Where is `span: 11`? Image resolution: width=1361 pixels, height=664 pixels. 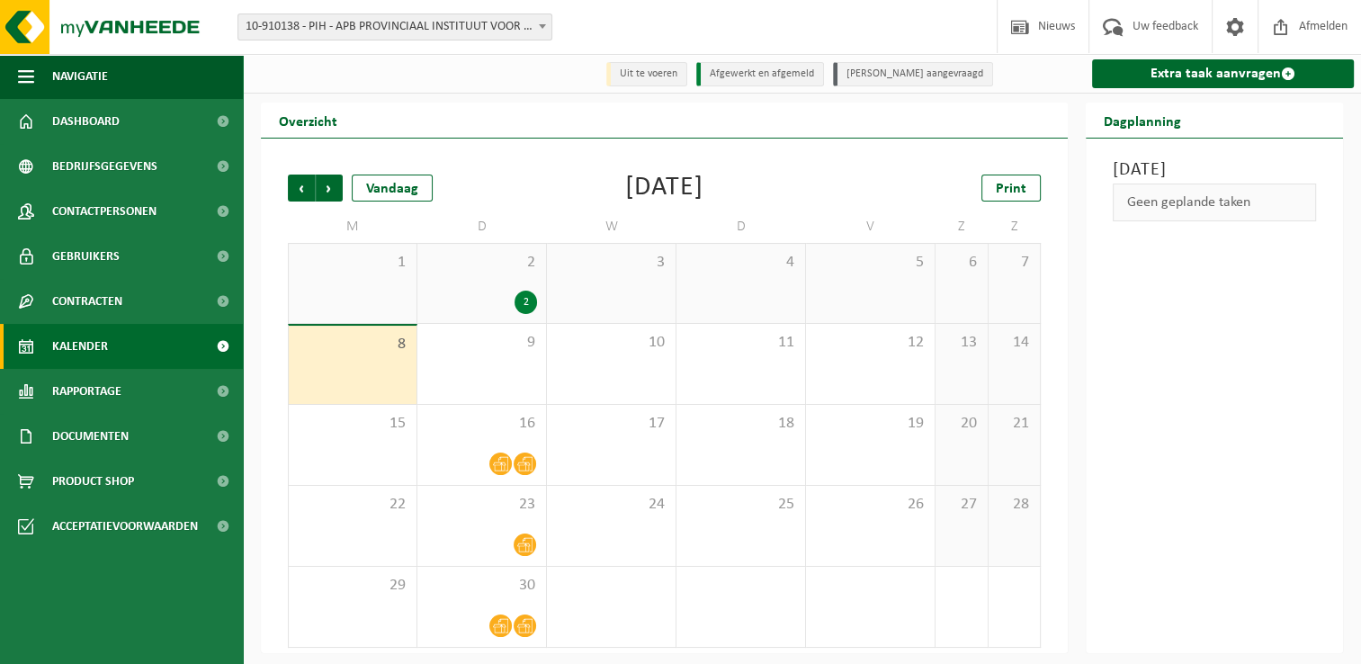 span: 11 is located at coordinates (740, 343).